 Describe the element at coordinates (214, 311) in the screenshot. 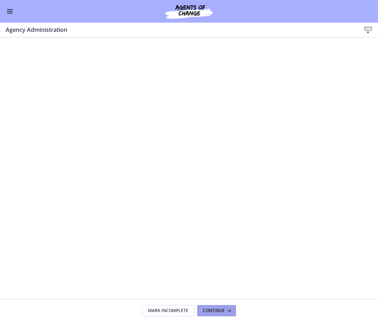

I see `span: Continue` at that location.